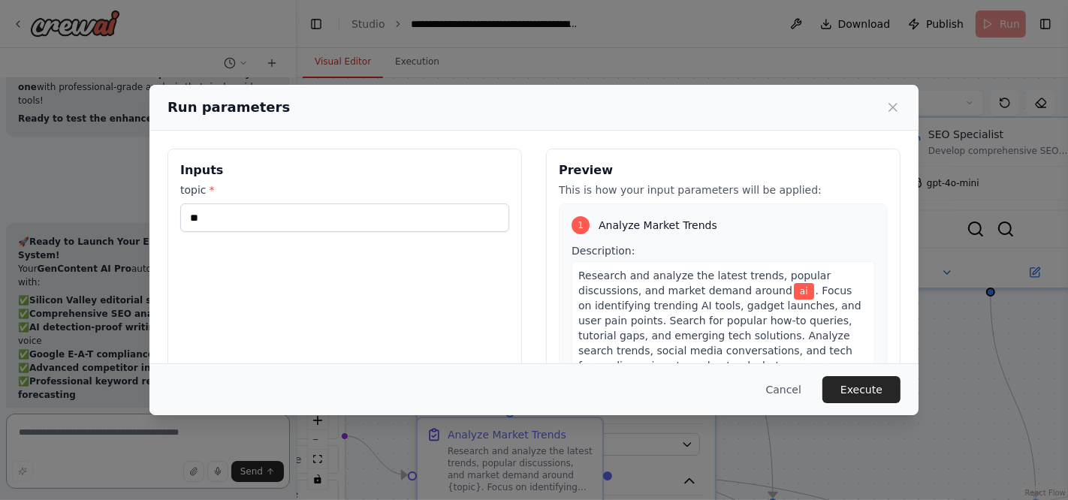 Image resolution: width=1068 pixels, height=500 pixels. Describe the element at coordinates (95, 93) in the screenshot. I see `div: Domain Overview` at that location.